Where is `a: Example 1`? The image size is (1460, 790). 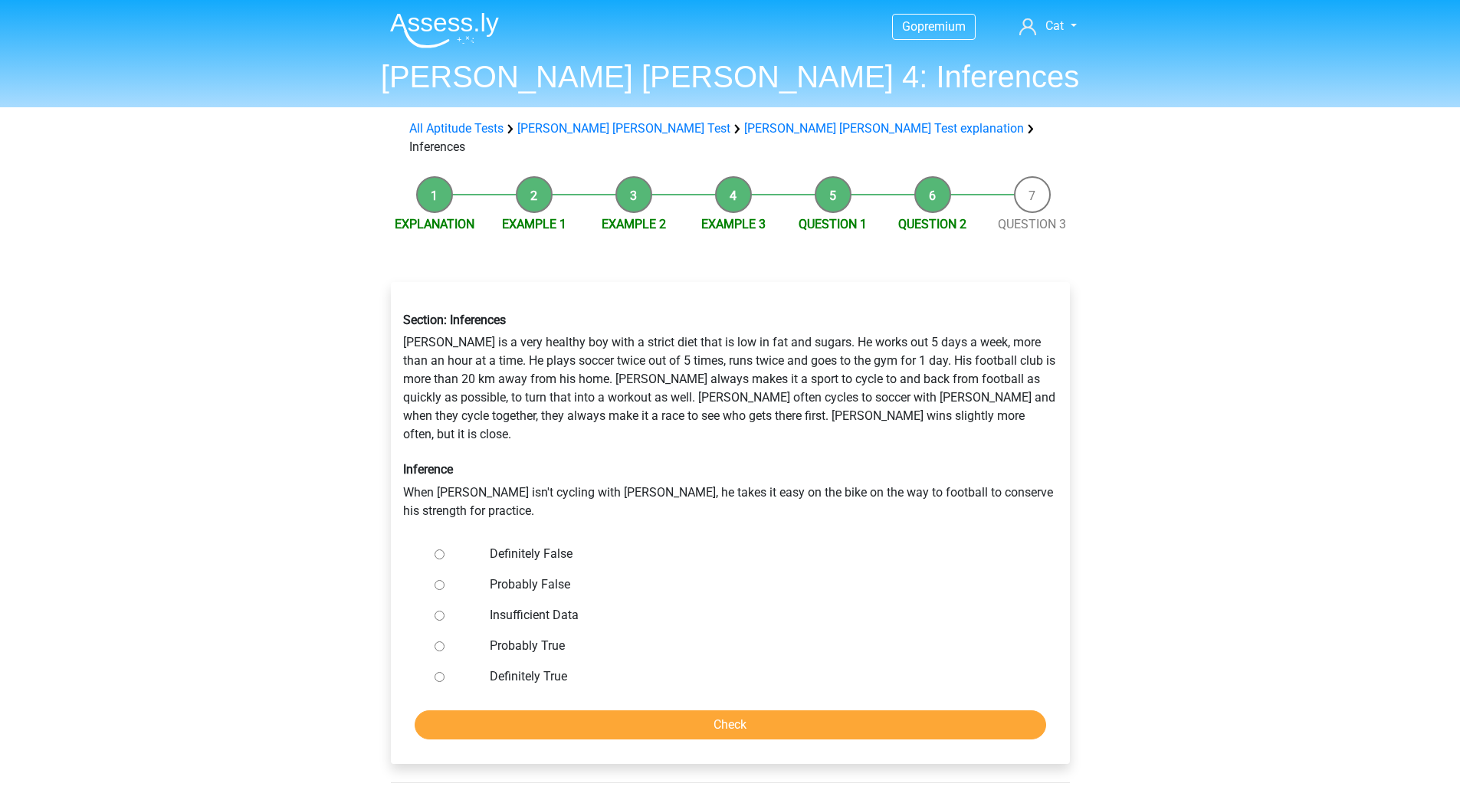 a: Example 1 is located at coordinates (534, 224).